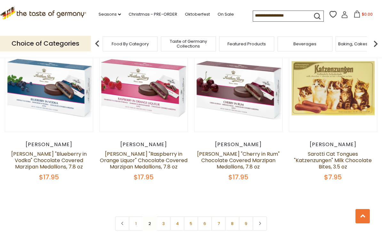  Describe the element at coordinates (332, 160) in the screenshot. I see `a: Sarotti Cat Tongues "Katzenzungen" Milk Chocolate Bites, 3.5 oz` at that location.